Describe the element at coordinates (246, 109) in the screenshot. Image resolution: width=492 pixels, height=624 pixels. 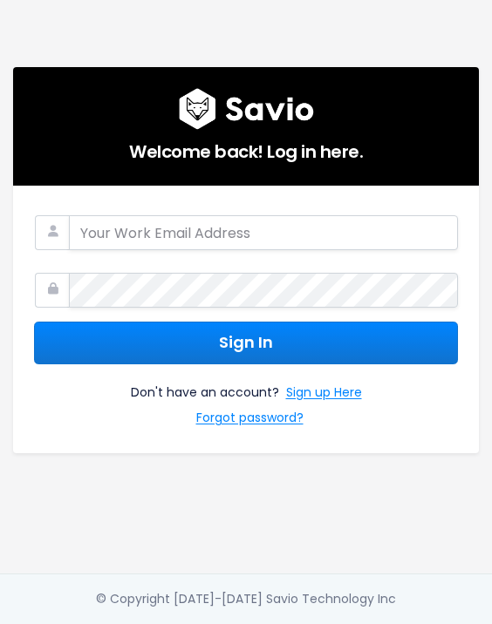
I see `img: logo600x187.a314fd40982d.png` at that location.